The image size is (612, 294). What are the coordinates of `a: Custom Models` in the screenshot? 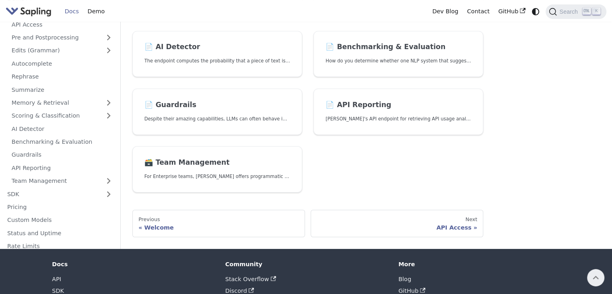 It's located at (60, 220).